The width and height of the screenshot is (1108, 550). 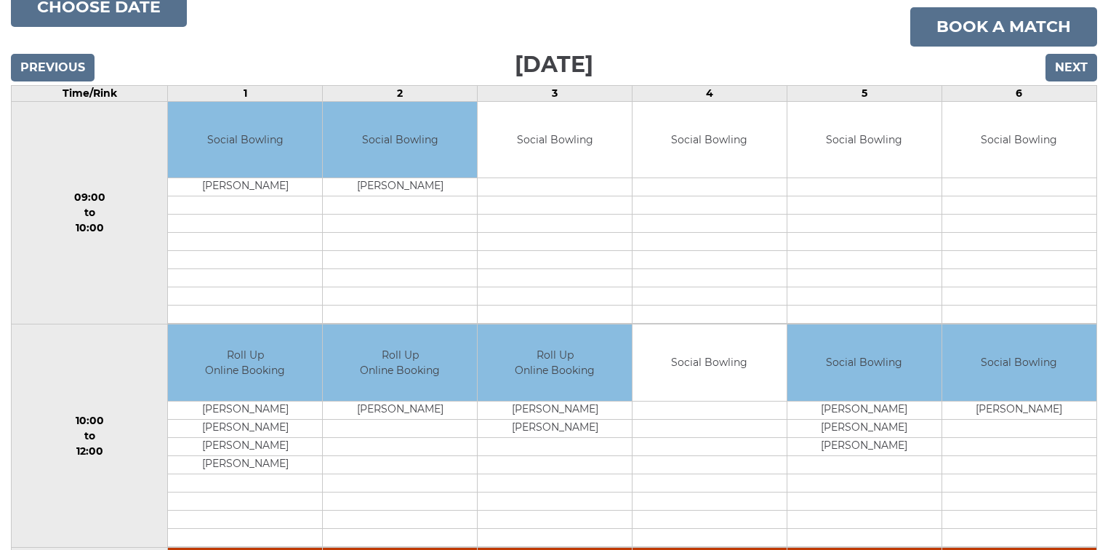 I want to click on td: 3, so click(x=555, y=93).